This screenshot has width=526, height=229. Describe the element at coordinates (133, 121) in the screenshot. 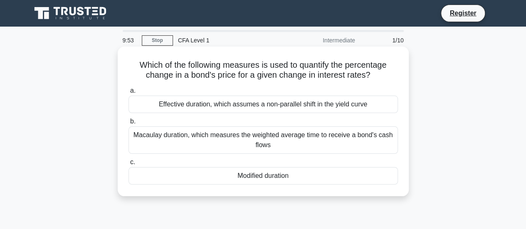

I see `span: b.` at that location.